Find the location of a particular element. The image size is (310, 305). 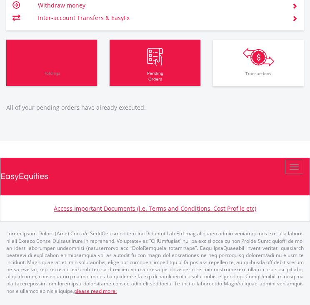

a: EasyEquities is located at coordinates (155, 176).